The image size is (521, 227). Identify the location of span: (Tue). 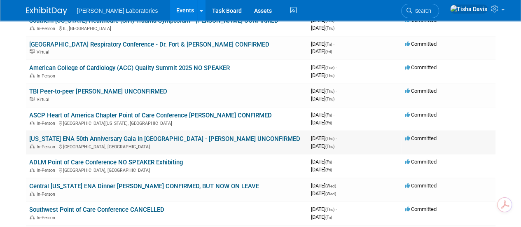
(330, 67).